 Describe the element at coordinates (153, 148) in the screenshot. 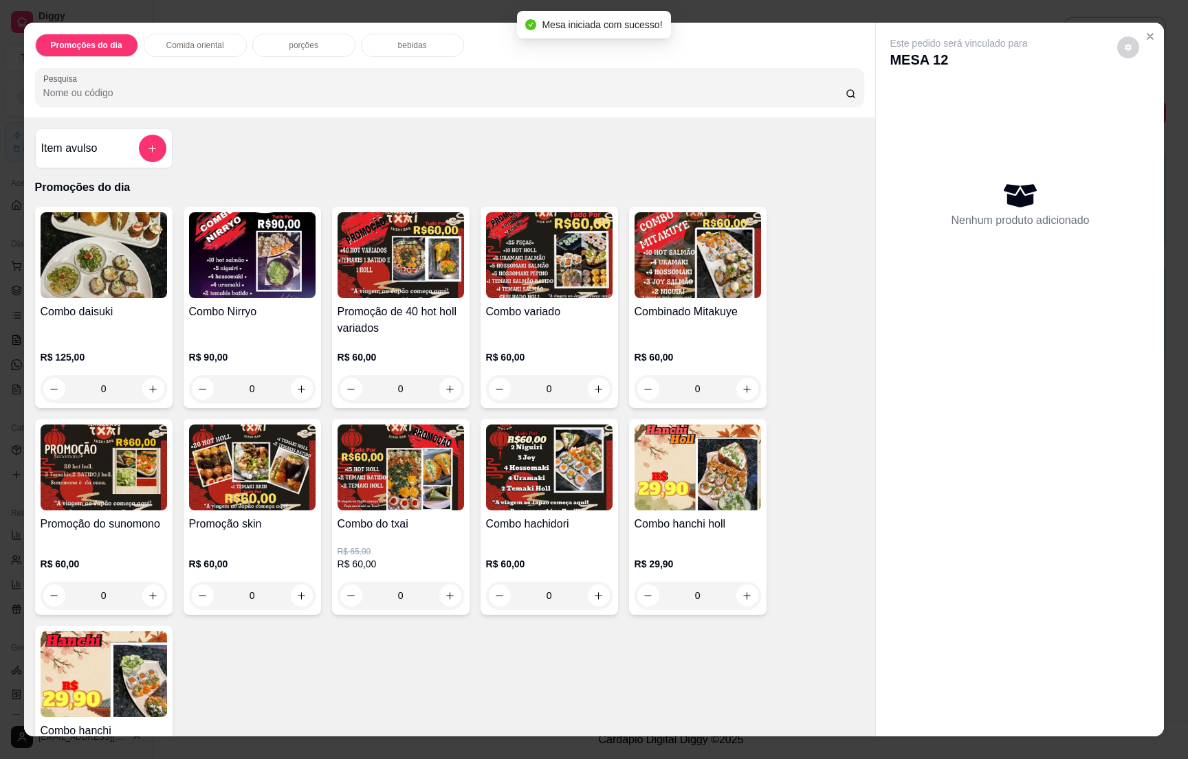

I see `button: add-separate-item` at that location.